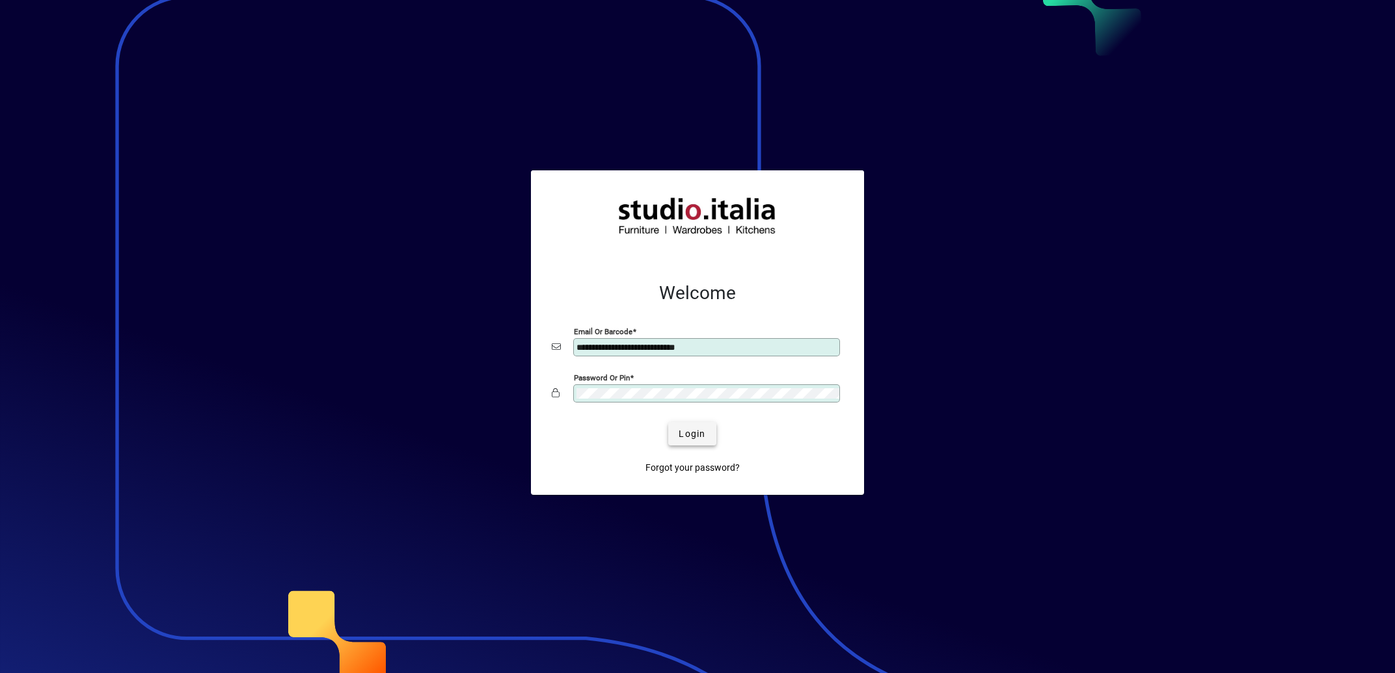 The image size is (1395, 673). Describe the element at coordinates (697, 293) in the screenshot. I see `h2: Welcome` at that location.